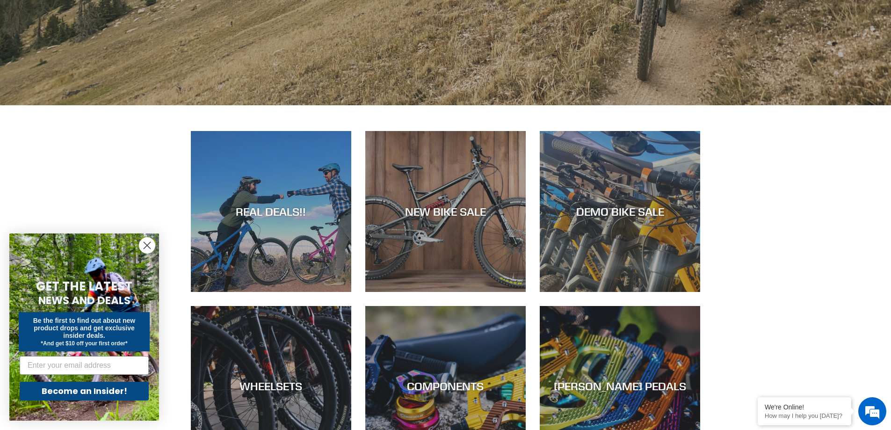 This screenshot has height=430, width=891. I want to click on button: Close dialog, so click(147, 245).